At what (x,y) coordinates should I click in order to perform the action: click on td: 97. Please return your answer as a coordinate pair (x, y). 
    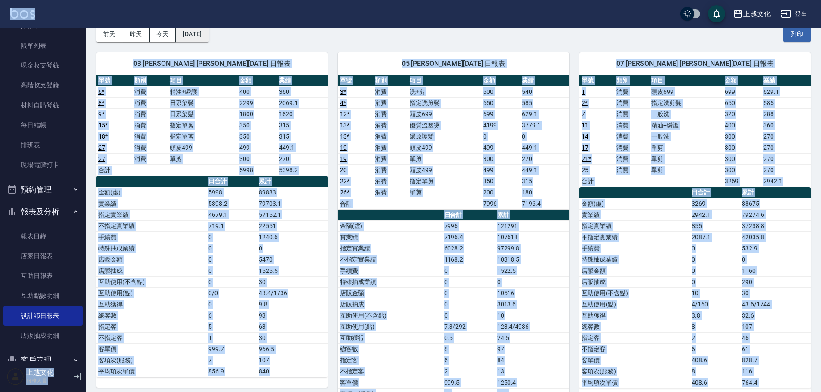
    Looking at the image, I should click on (532, 349).